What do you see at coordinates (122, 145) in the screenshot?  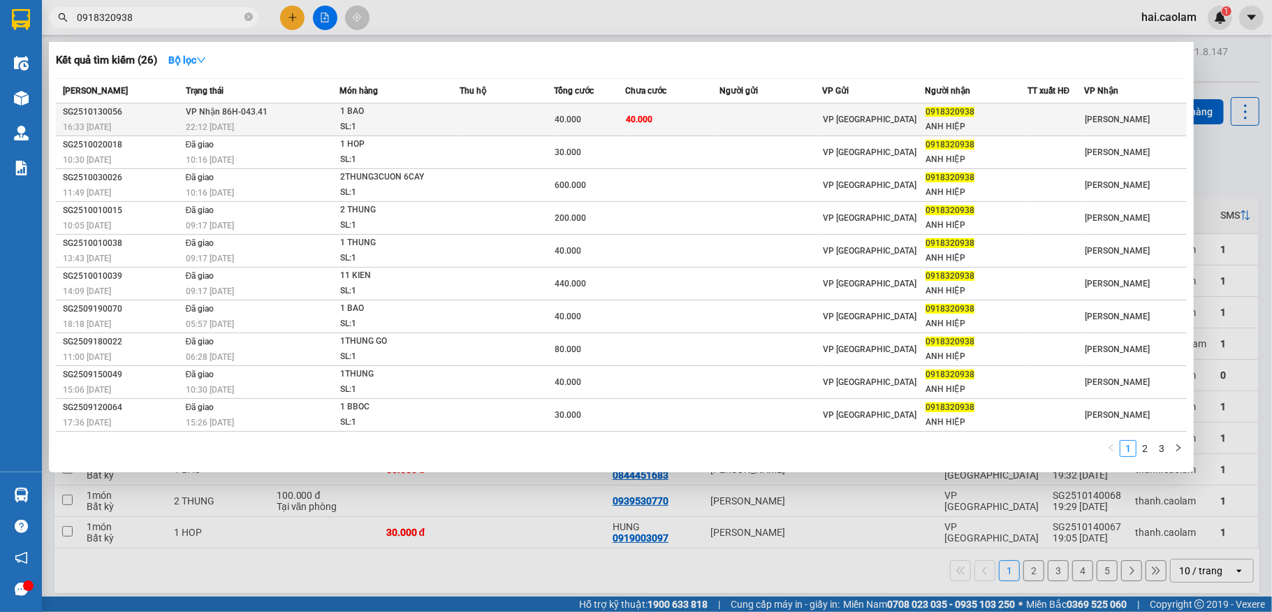 I see `div: SG2510020018` at bounding box center [122, 145].